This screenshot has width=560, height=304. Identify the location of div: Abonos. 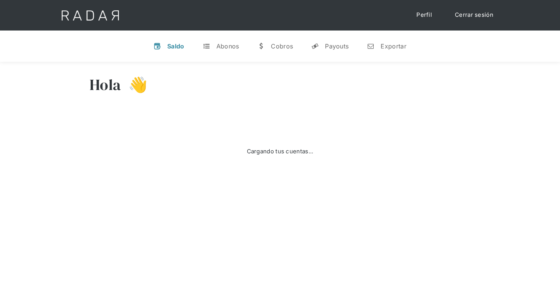
(228, 46).